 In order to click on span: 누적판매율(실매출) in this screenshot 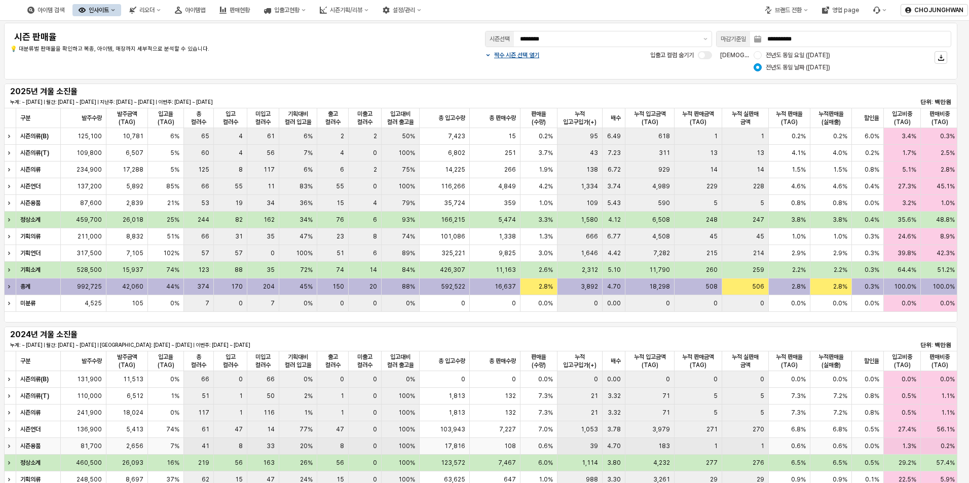, I will do `click(830, 361)`.